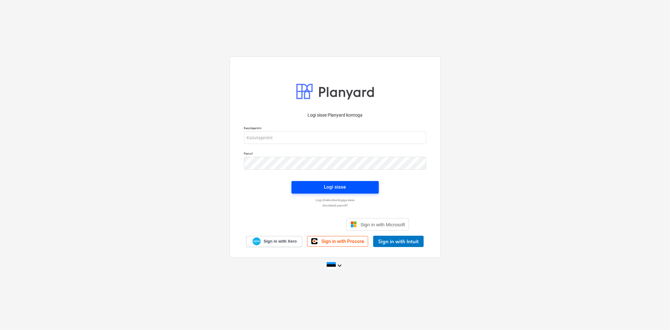 This screenshot has height=330, width=670. I want to click on img: Xero logo, so click(257, 241).